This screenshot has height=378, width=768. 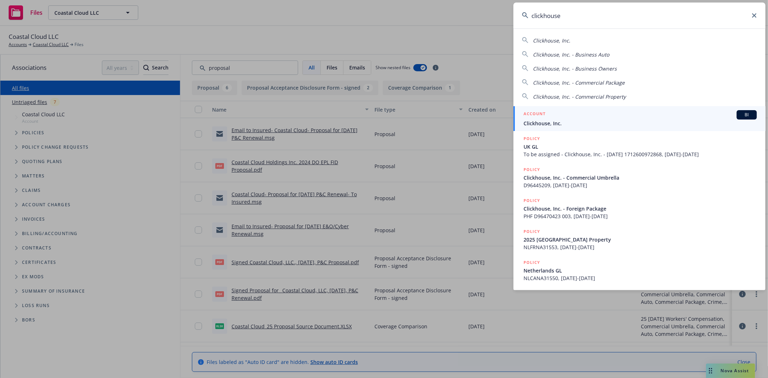 What do you see at coordinates (575, 68) in the screenshot?
I see `span: Clickhouse, Inc. - Business Owners` at bounding box center [575, 68].